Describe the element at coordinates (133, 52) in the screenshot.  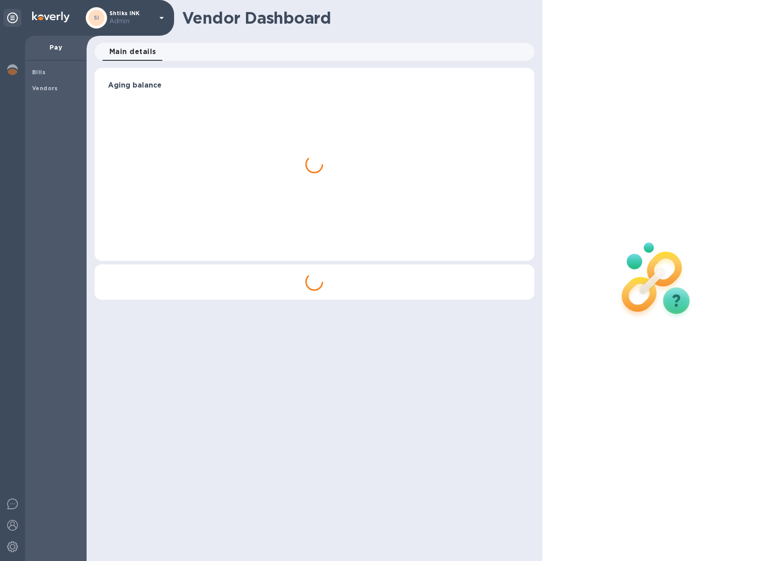
I see `span: Main details` at that location.